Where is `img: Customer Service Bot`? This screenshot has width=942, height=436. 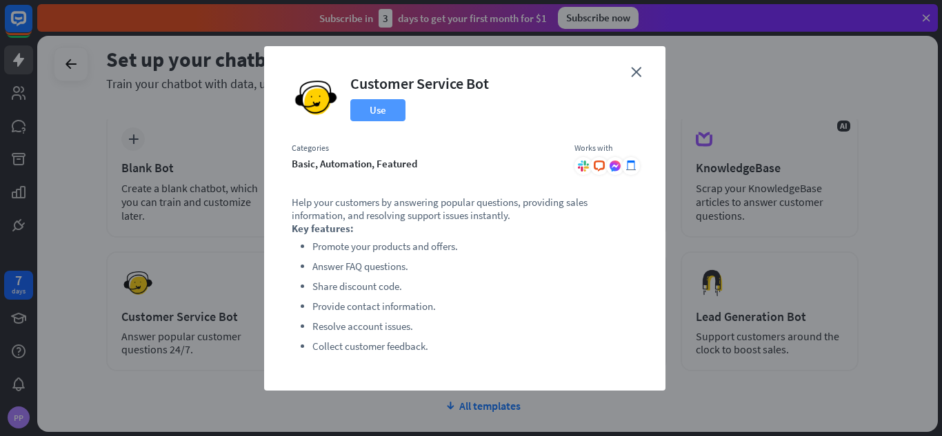 img: Customer Service Bot is located at coordinates (316, 98).